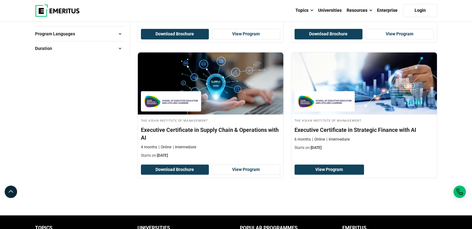 The image size is (472, 229). I want to click on button: Program Languages, so click(80, 34).